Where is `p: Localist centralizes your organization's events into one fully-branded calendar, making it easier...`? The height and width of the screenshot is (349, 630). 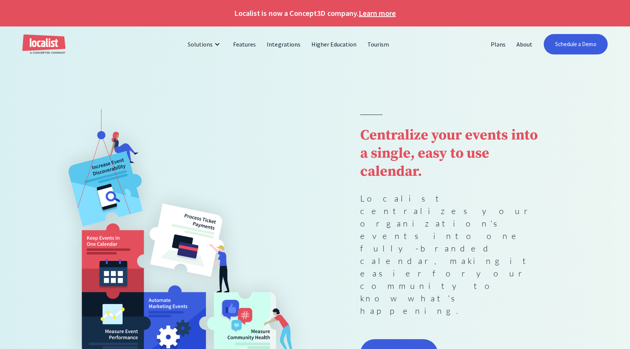
p: Localist centralizes your organization's events into one fully-branded calendar, making it easier... is located at coordinates (450, 255).